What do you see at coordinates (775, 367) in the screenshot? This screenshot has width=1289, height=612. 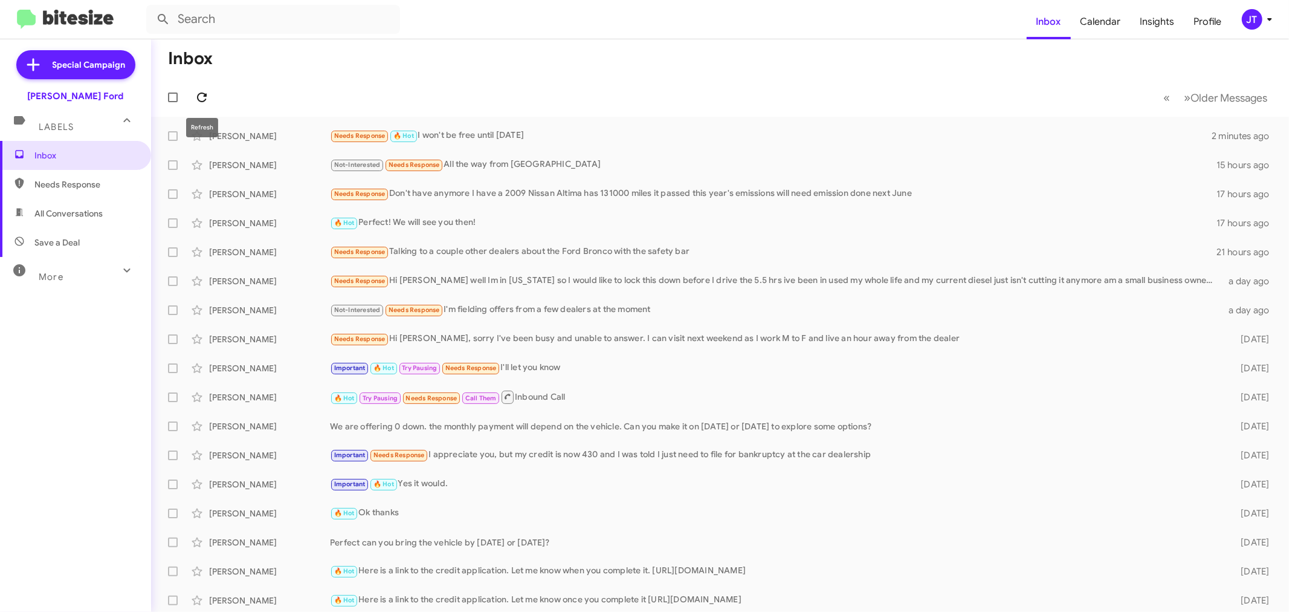 I see `div: I'll let you know` at bounding box center [775, 367].